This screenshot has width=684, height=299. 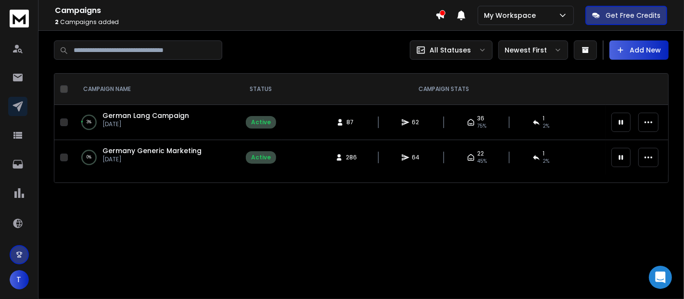 I want to click on th: STATUS, so click(x=261, y=89).